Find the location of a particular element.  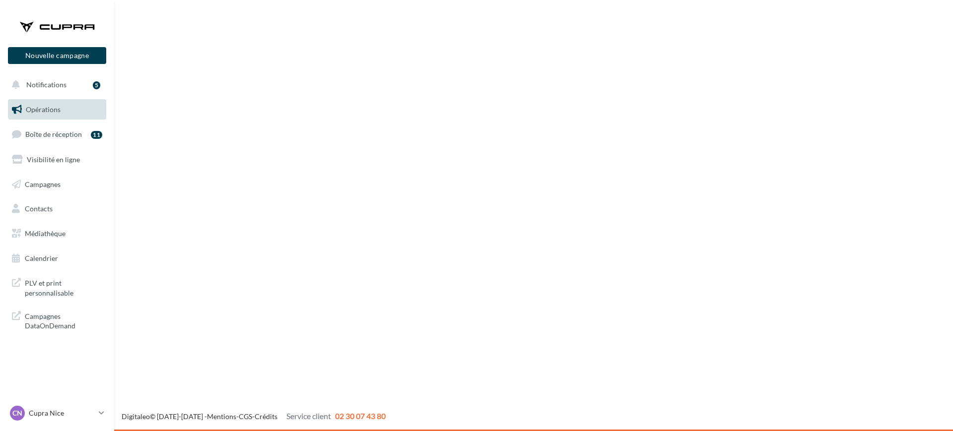

p: Cupra Nice is located at coordinates (62, 413).